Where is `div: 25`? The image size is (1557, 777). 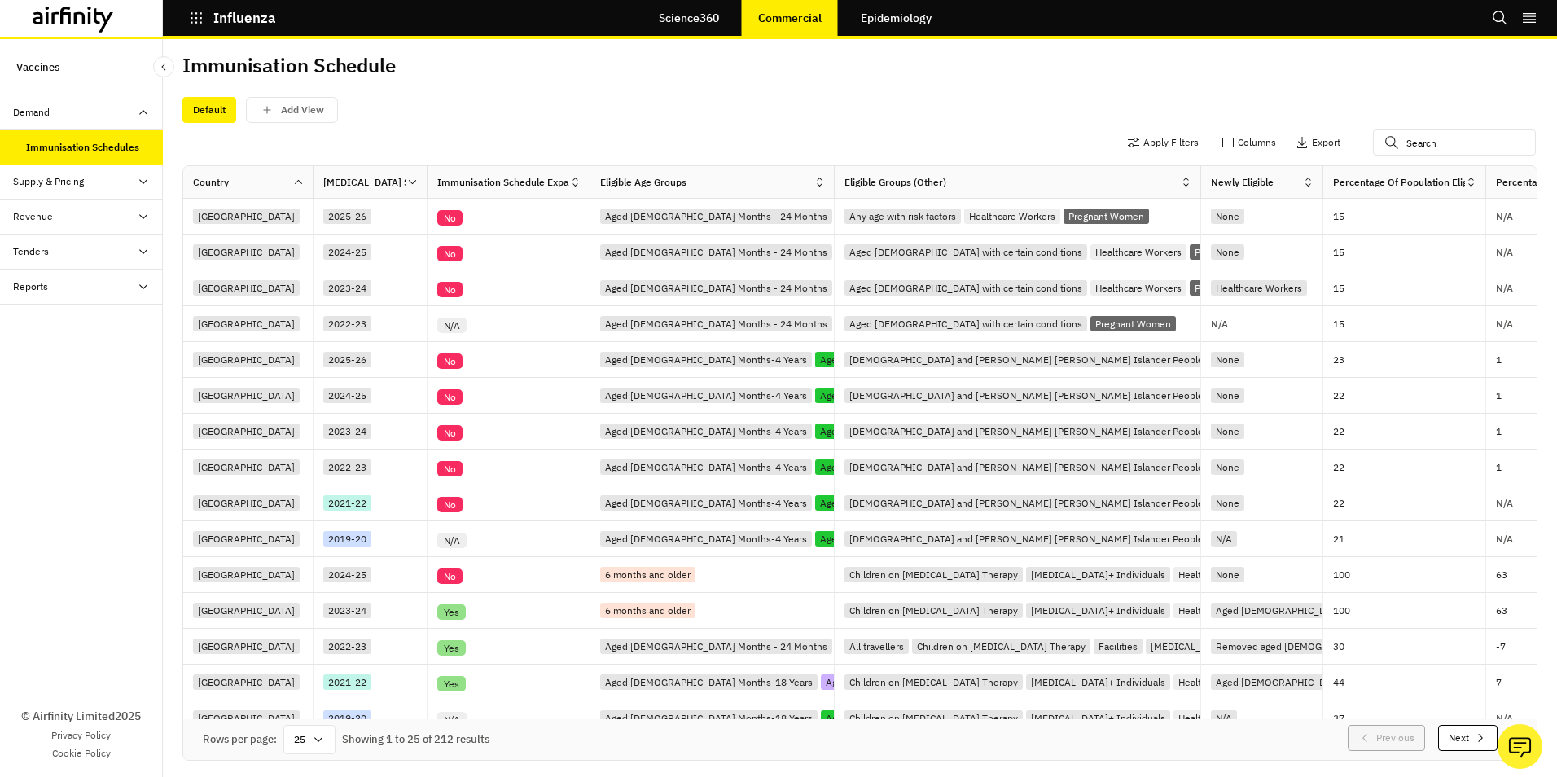
div: 25 is located at coordinates (309, 739).